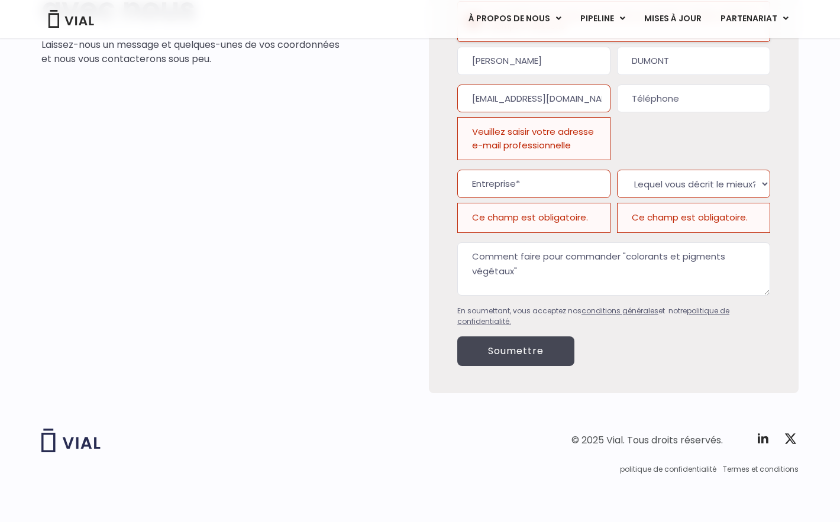 This screenshot has width=840, height=522. Describe the element at coordinates (533, 99) in the screenshot. I see `input: E-mail professionnel*` at that location.